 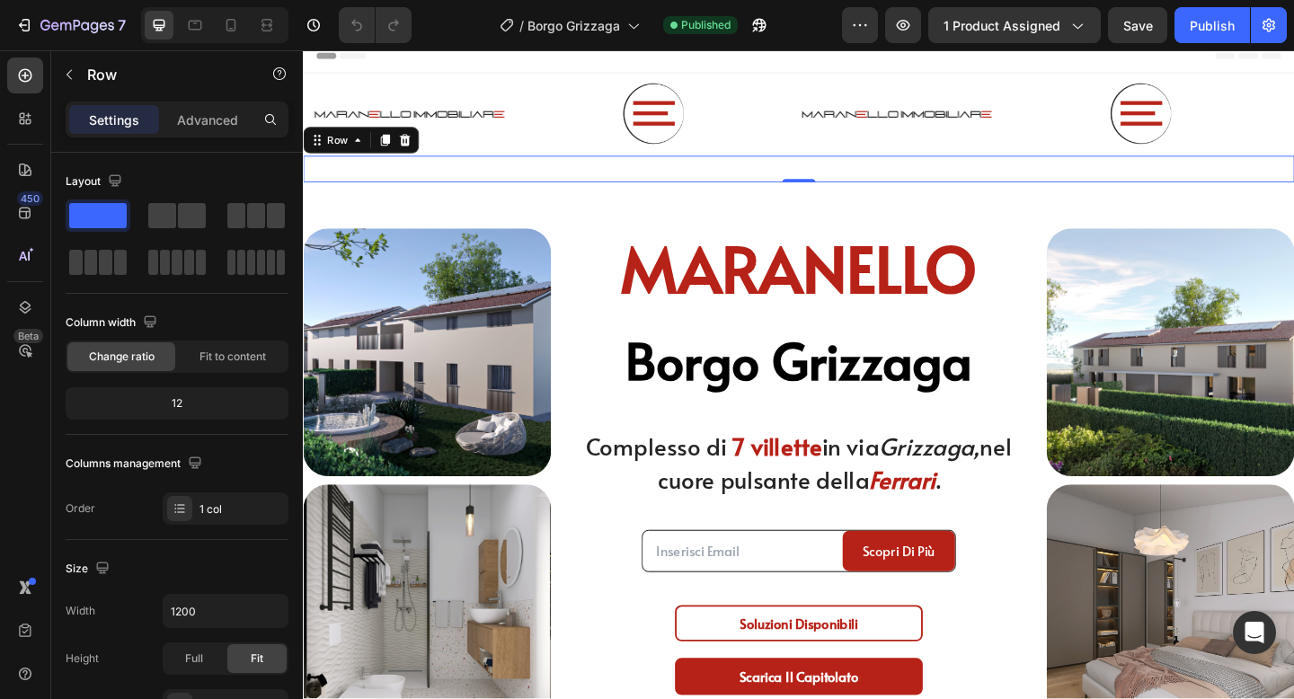 I want to click on p: Row, so click(x=164, y=75).